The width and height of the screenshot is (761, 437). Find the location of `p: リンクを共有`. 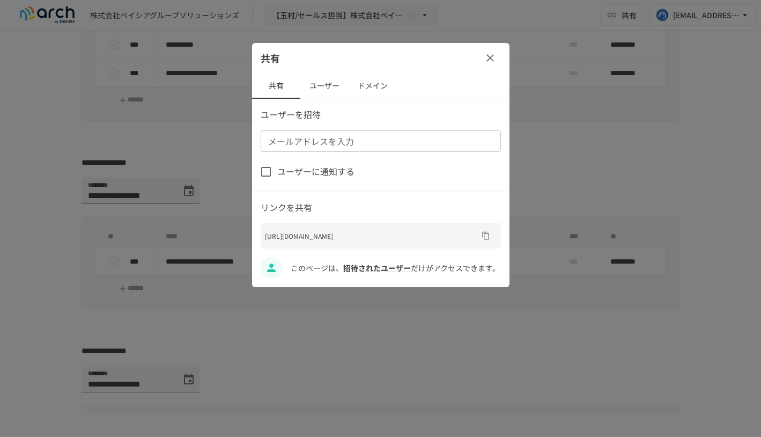

p: リンクを共有 is located at coordinates (381, 208).